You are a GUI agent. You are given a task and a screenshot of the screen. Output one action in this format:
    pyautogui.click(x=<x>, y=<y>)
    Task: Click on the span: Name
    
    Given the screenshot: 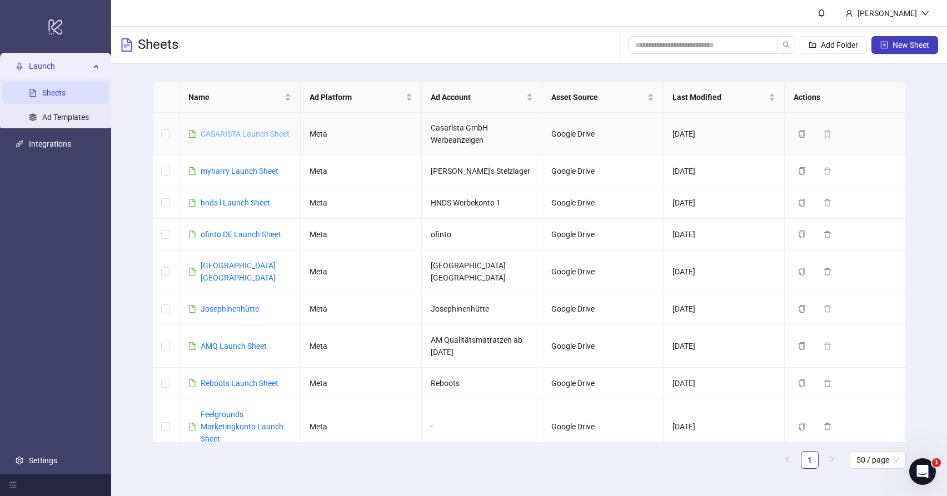 What is the action you would take?
    pyautogui.click(x=235, y=97)
    